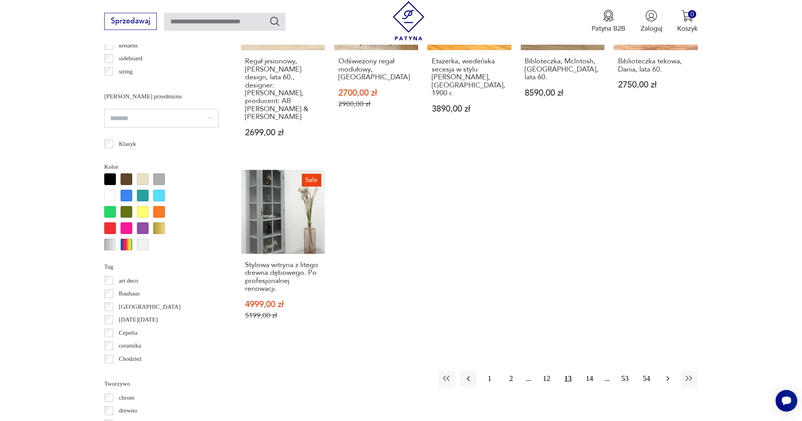 The image size is (802, 421). Describe the element at coordinates (511, 379) in the screenshot. I see `button: 2` at that location.